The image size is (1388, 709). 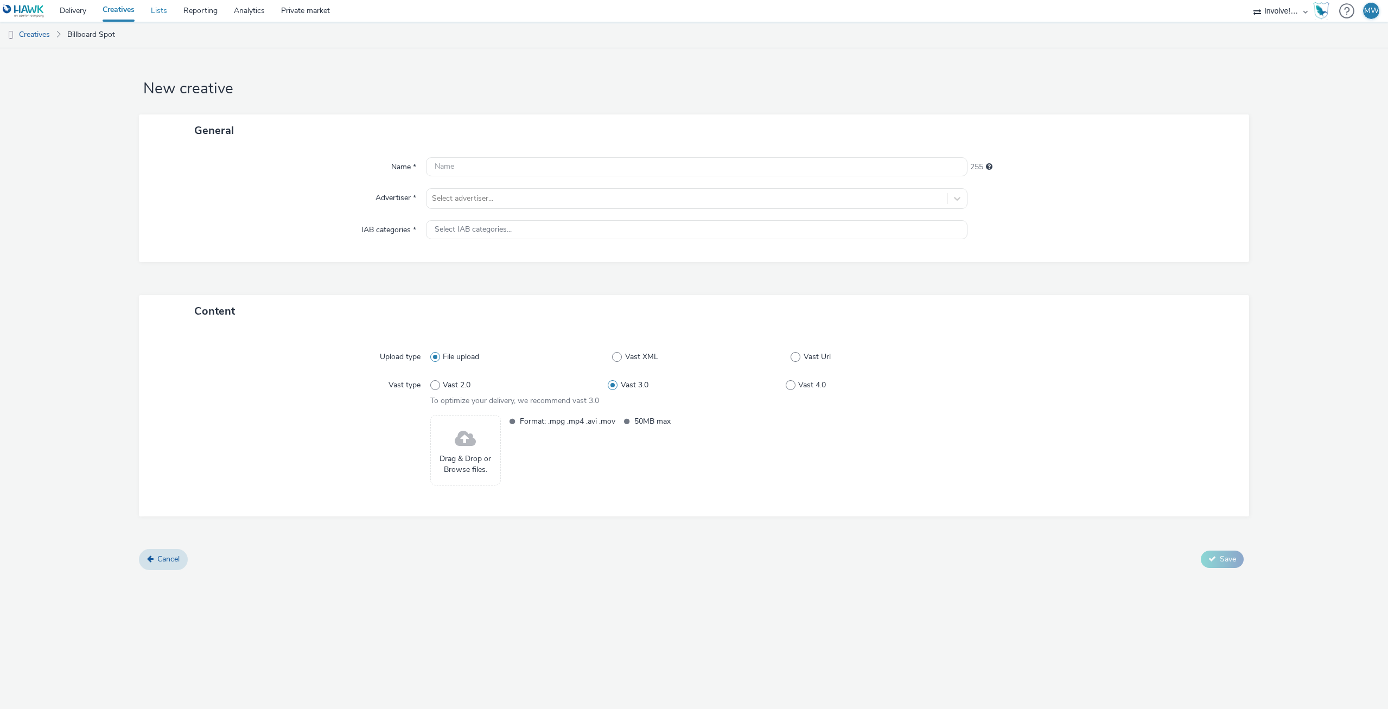 What do you see at coordinates (1228, 559) in the screenshot?
I see `span: Save` at bounding box center [1228, 559].